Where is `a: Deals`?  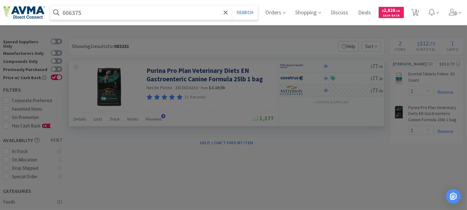
a: Deals is located at coordinates (365, 13).